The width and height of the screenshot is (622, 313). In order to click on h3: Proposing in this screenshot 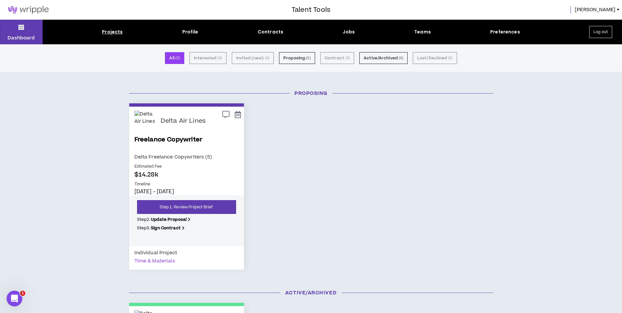, I will do `click(311, 93)`.